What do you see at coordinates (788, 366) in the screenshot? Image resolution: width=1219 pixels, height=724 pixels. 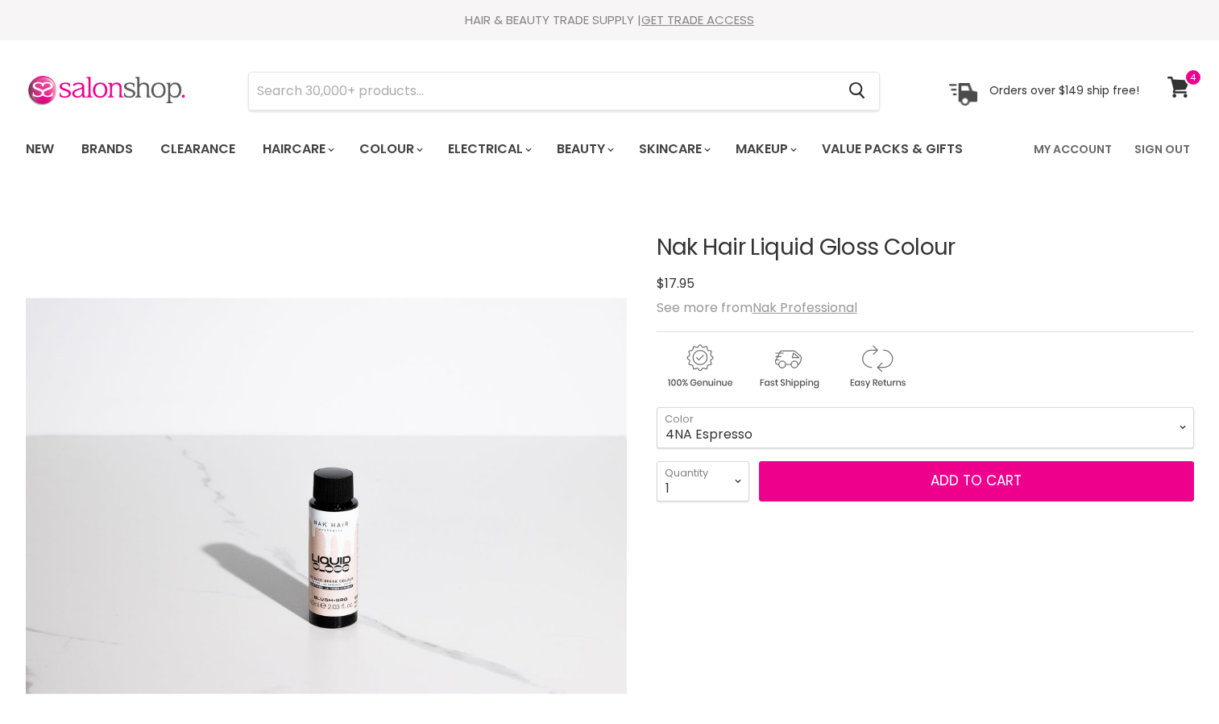 I see `img: shipping.gif` at bounding box center [788, 366].